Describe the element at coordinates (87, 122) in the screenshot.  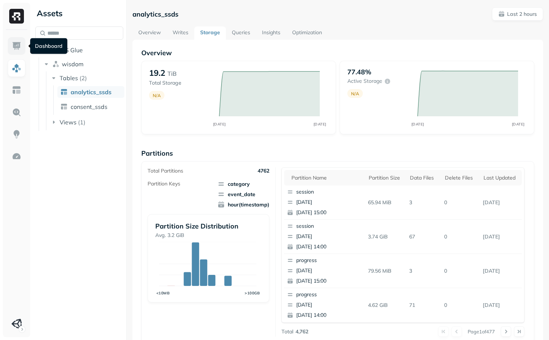
I see `button: Views(1)` at that location.